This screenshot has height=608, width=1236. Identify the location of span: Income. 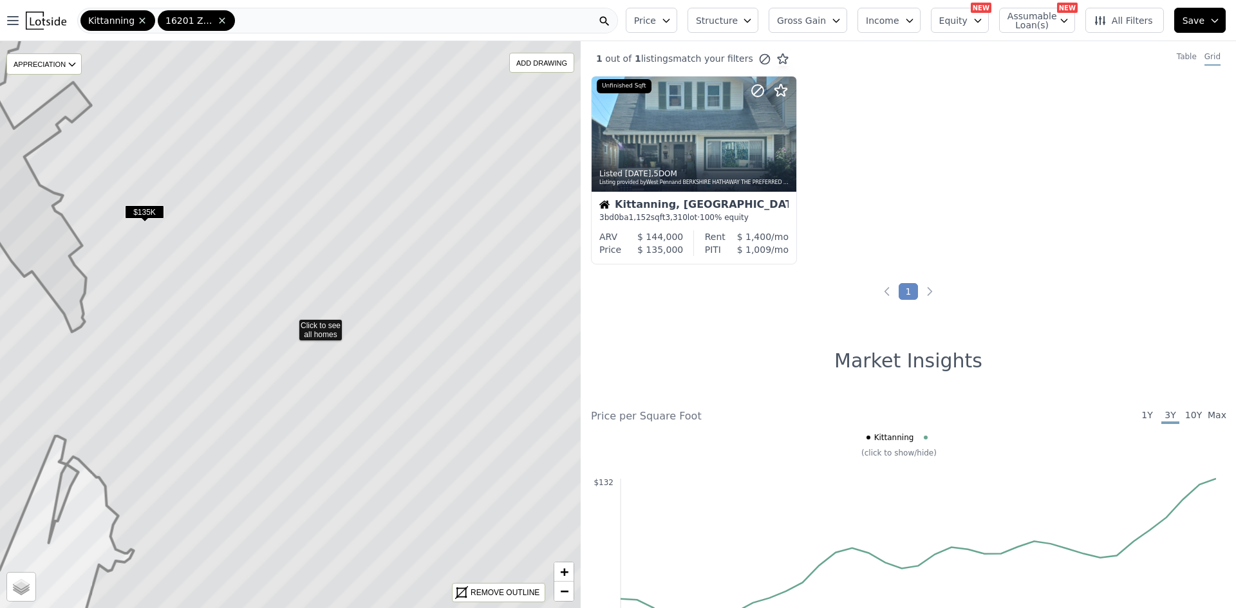
(882, 21).